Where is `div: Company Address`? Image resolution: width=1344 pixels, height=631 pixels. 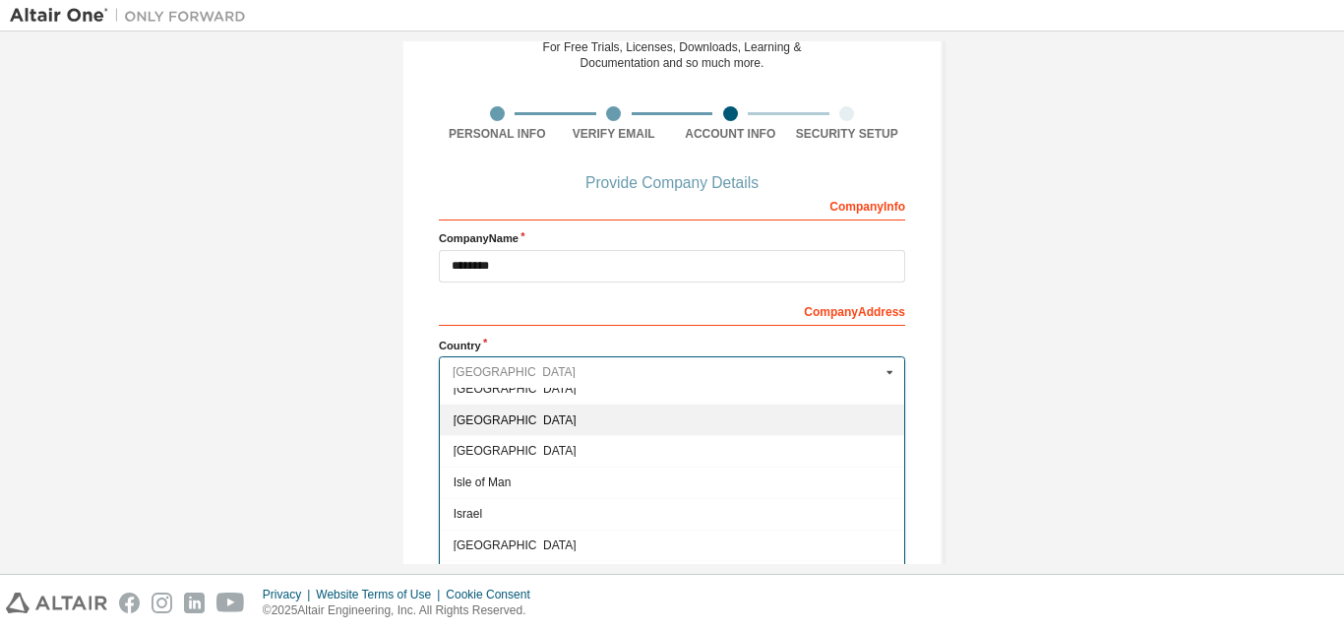 div: Company Address is located at coordinates (672, 310).